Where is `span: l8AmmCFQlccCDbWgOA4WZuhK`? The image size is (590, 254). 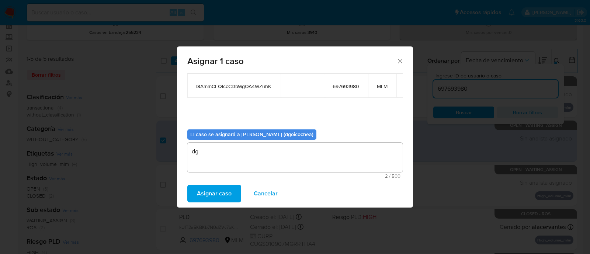 span: l8AmmCFQlccCDbWgOA4WZuhK is located at coordinates (233, 86).